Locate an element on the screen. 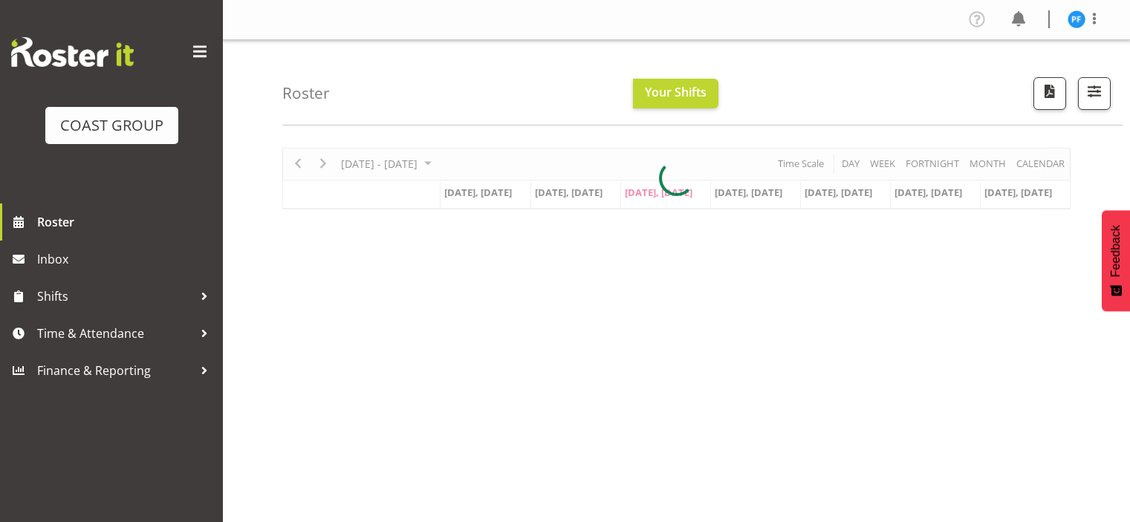 This screenshot has height=522, width=1130. span: Shifts is located at coordinates (115, 296).